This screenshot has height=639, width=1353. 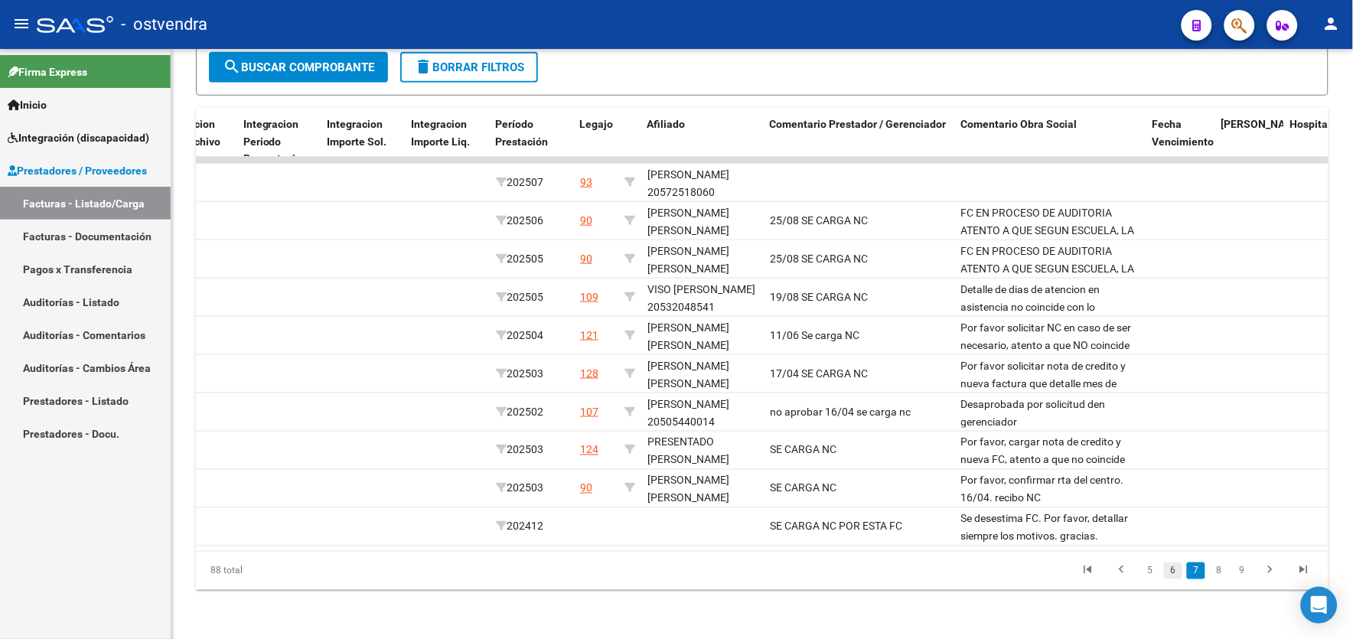 I want to click on a: 8, so click(x=1219, y=571).